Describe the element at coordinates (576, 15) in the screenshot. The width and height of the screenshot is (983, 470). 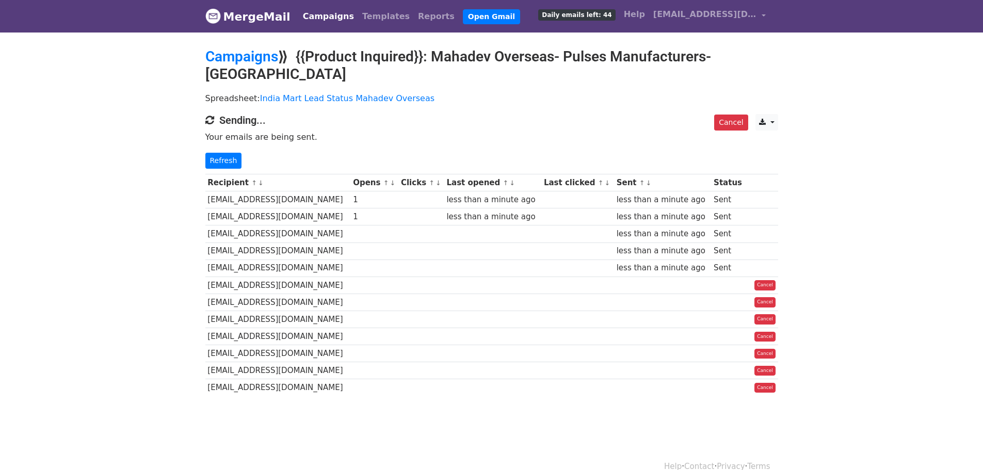
I see `span: Daily emails left: 44` at that location.